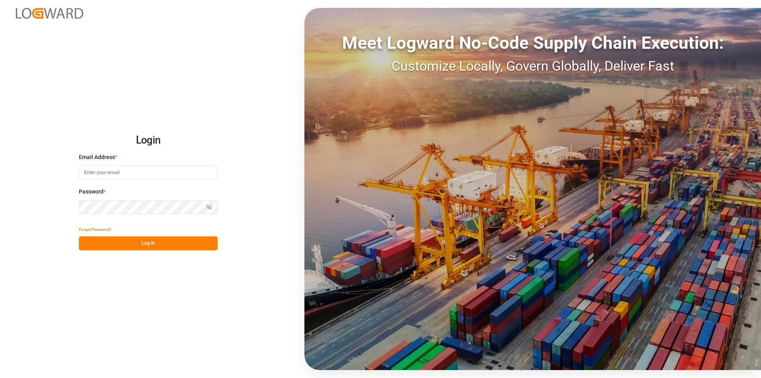 This screenshot has width=761, height=378. I want to click on img: Logward_new_orange.png, so click(50, 13).